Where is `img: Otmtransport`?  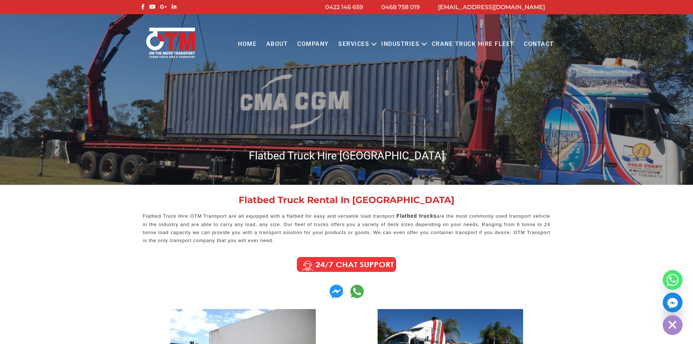
img: Otmtransport is located at coordinates (171, 43).